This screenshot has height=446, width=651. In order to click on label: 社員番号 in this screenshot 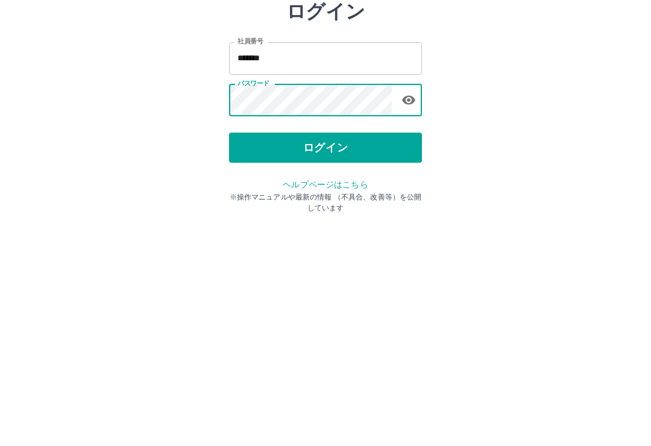, I will do `click(250, 117)`.